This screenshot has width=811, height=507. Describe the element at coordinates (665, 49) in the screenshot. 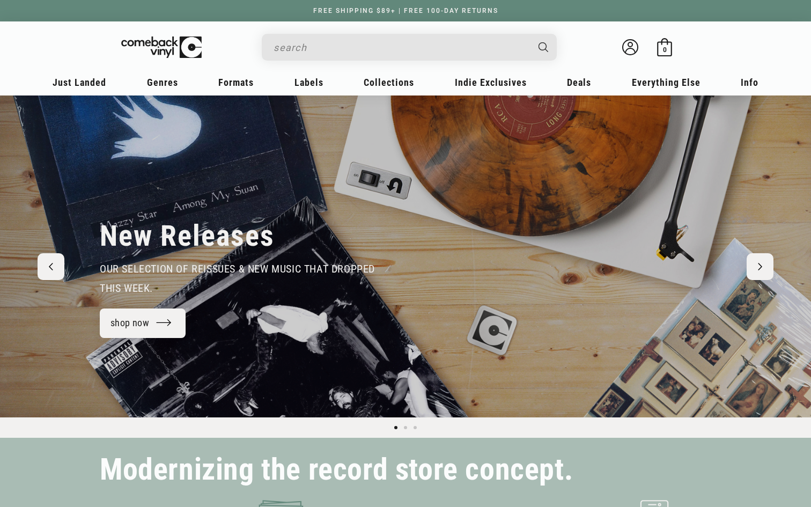

I see `span: 0` at that location.